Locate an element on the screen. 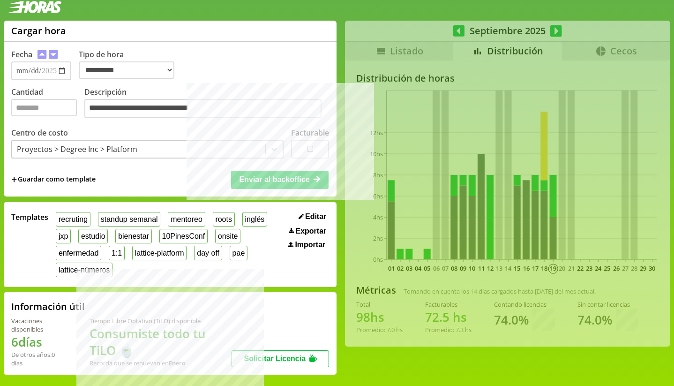  div: Recordá que se renuevan en is located at coordinates (160, 363).